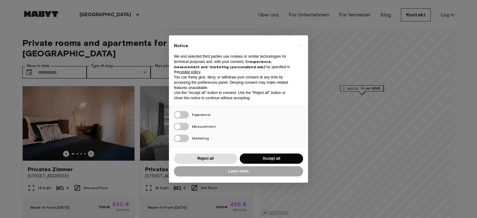  I want to click on h2: Notice, so click(233, 46).